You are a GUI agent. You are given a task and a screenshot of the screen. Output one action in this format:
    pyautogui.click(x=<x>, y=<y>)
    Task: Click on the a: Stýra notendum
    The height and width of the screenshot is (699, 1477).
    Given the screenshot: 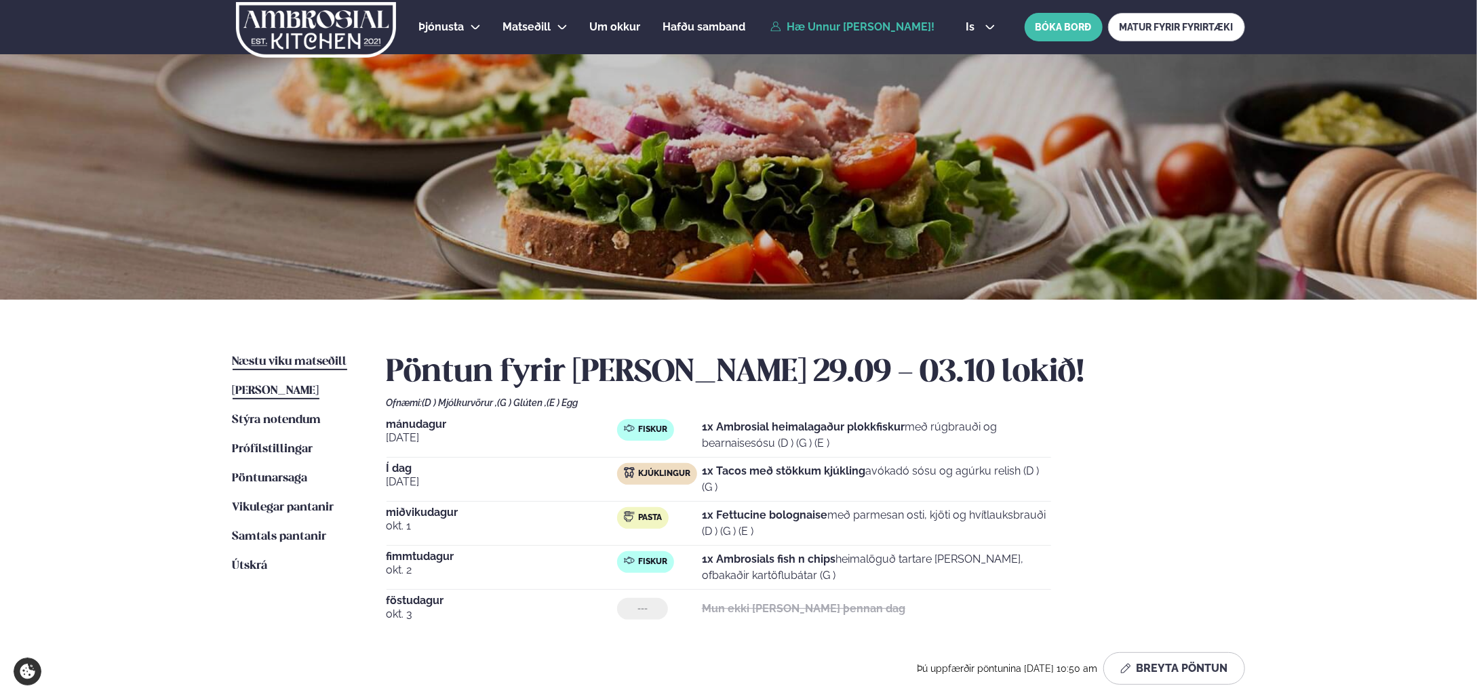 What is the action you would take?
    pyautogui.click(x=277, y=420)
    